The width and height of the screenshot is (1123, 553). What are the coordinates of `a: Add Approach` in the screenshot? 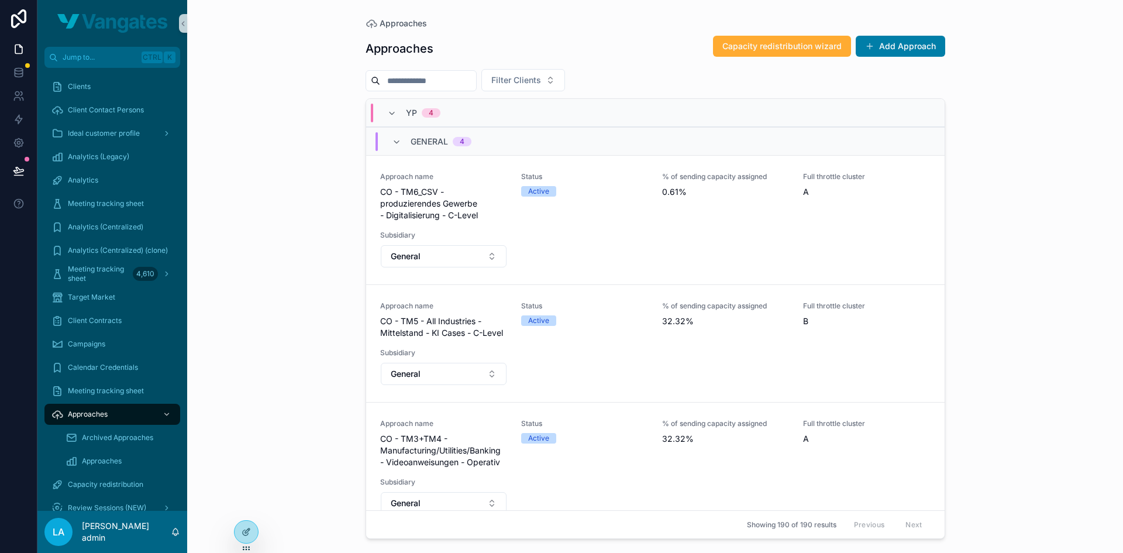 It's located at (900, 46).